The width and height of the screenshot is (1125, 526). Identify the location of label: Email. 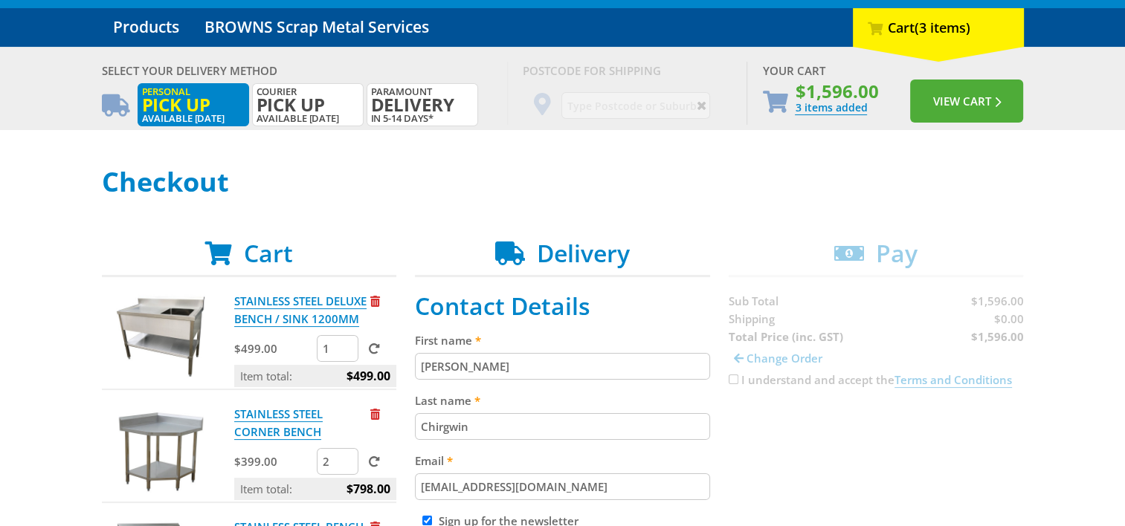
(562, 461).